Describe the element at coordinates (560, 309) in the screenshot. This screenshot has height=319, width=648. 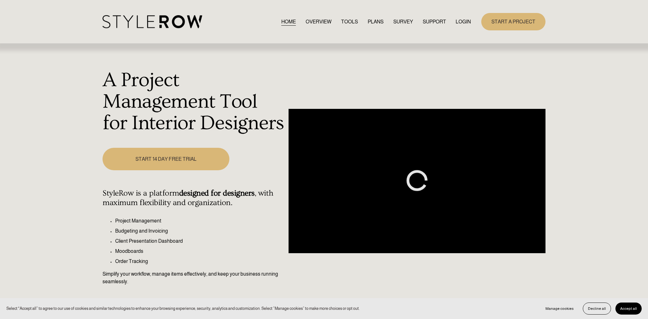
I see `button: Manage cookies` at that location.